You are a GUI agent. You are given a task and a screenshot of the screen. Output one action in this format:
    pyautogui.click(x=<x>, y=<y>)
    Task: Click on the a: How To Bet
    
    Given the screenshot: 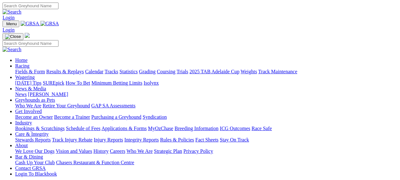 What is the action you would take?
    pyautogui.click(x=78, y=83)
    